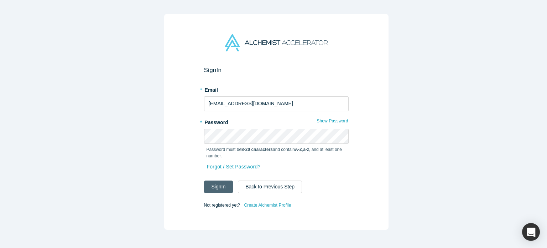  I want to click on p: Password must be and contain , , and at least one number., so click(276, 152).